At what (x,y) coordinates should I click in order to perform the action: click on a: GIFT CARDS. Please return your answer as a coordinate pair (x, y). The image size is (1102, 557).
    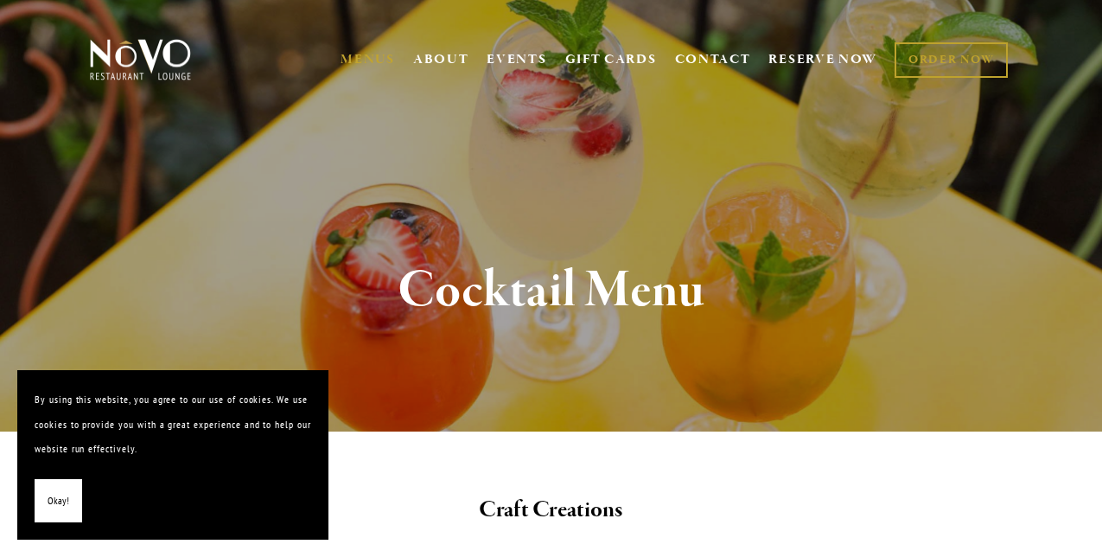
    Looking at the image, I should click on (611, 60).